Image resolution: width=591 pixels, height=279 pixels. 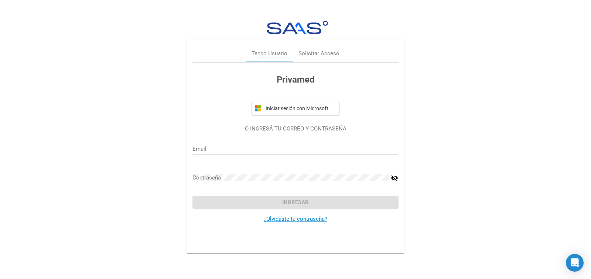 I want to click on div: Solicitar Acceso, so click(x=319, y=54).